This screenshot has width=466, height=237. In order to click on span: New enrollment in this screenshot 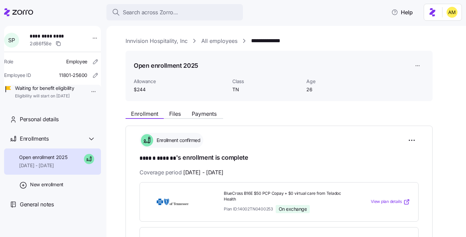, I will do `click(47, 185)`.